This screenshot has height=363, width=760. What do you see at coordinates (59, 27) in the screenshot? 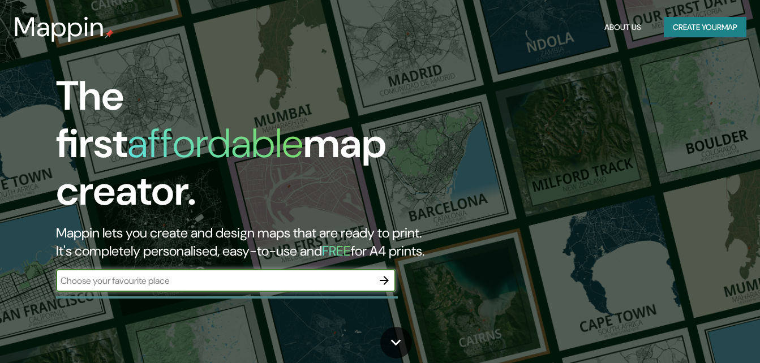
I see `h3: Mappin` at bounding box center [59, 27].